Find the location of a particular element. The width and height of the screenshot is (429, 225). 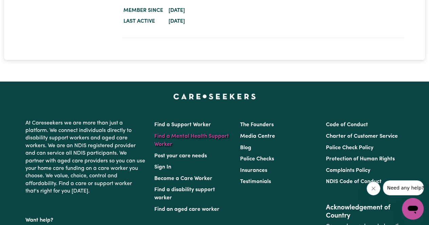

a: Find an aged care worker is located at coordinates (187, 210).